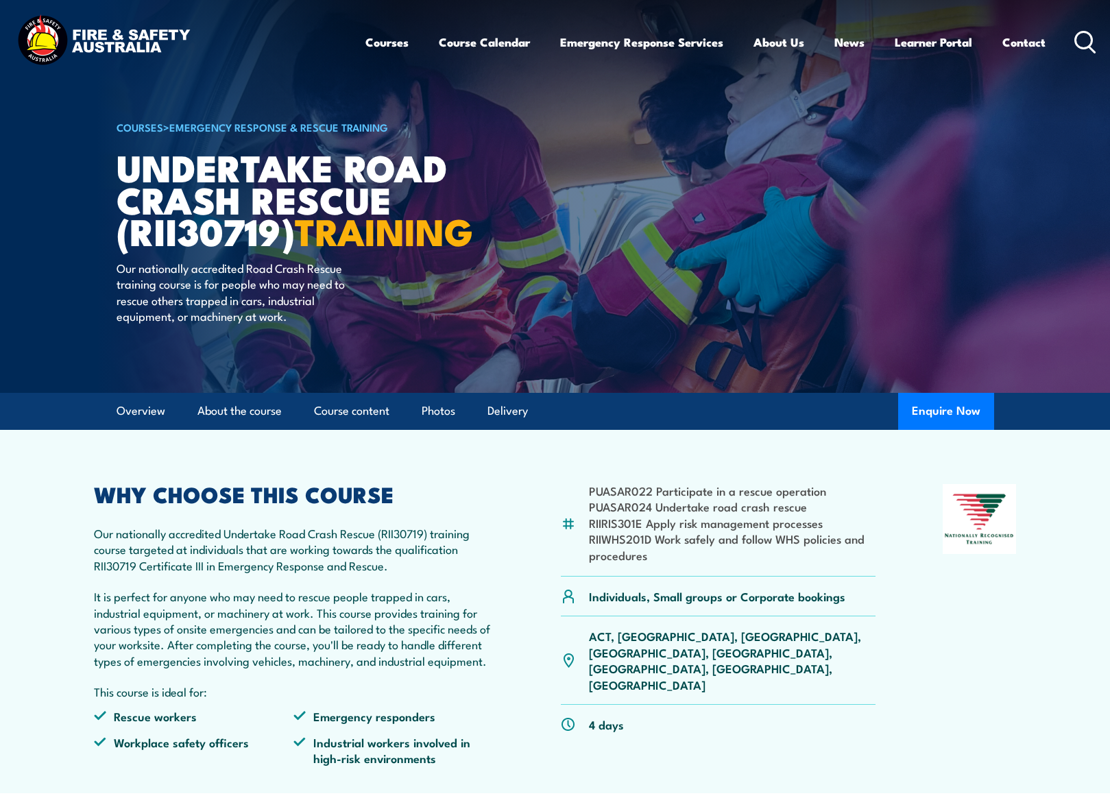  What do you see at coordinates (194, 750) in the screenshot?
I see `li: Workplace safety officers` at bounding box center [194, 750].